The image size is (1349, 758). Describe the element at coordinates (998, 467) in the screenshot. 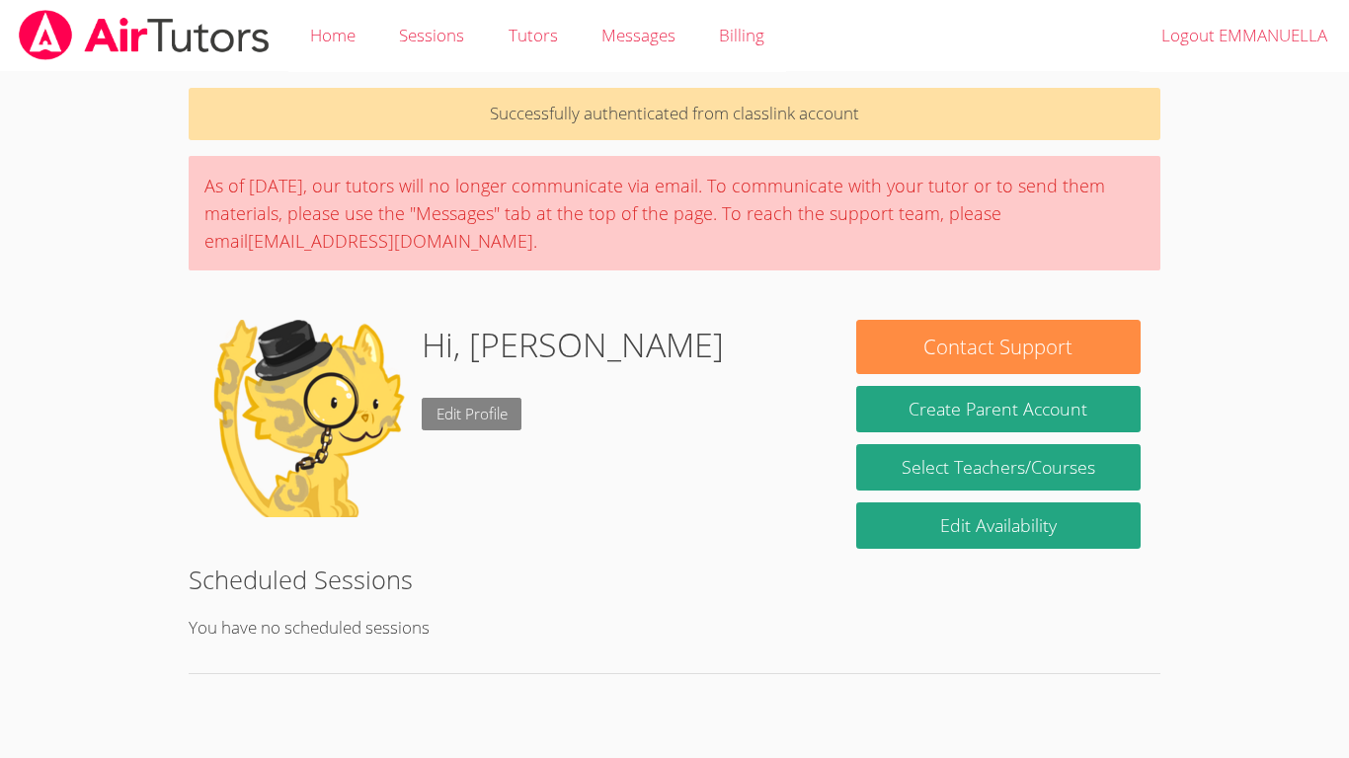

I see `a: Select Teachers/Courses` at that location.